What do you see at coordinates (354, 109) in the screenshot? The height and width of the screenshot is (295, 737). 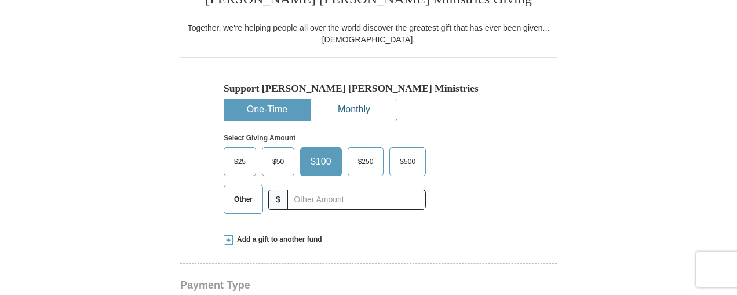 I see `button: Monthly` at bounding box center [354, 109].